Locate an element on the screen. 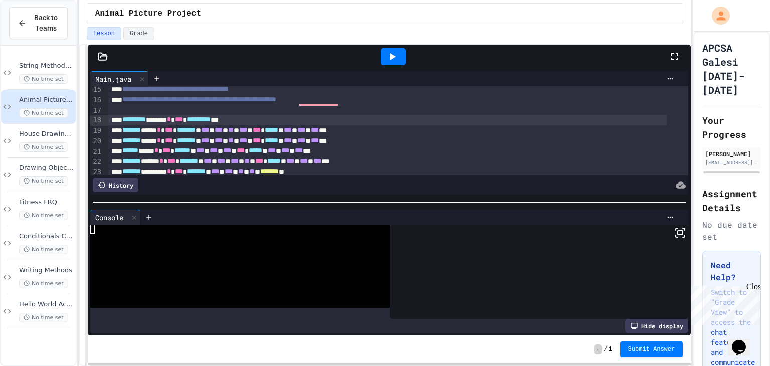  span: Submit Answer is located at coordinates (652, 349).